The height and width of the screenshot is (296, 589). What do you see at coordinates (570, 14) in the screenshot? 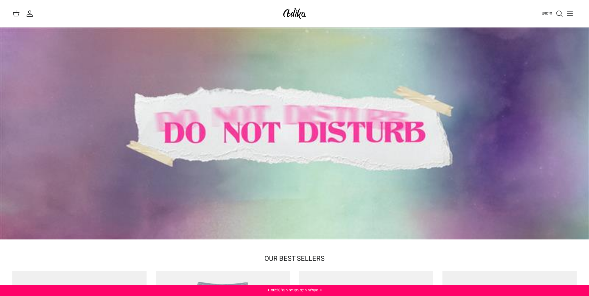
I see `button: Toggle menu` at bounding box center [570, 14].